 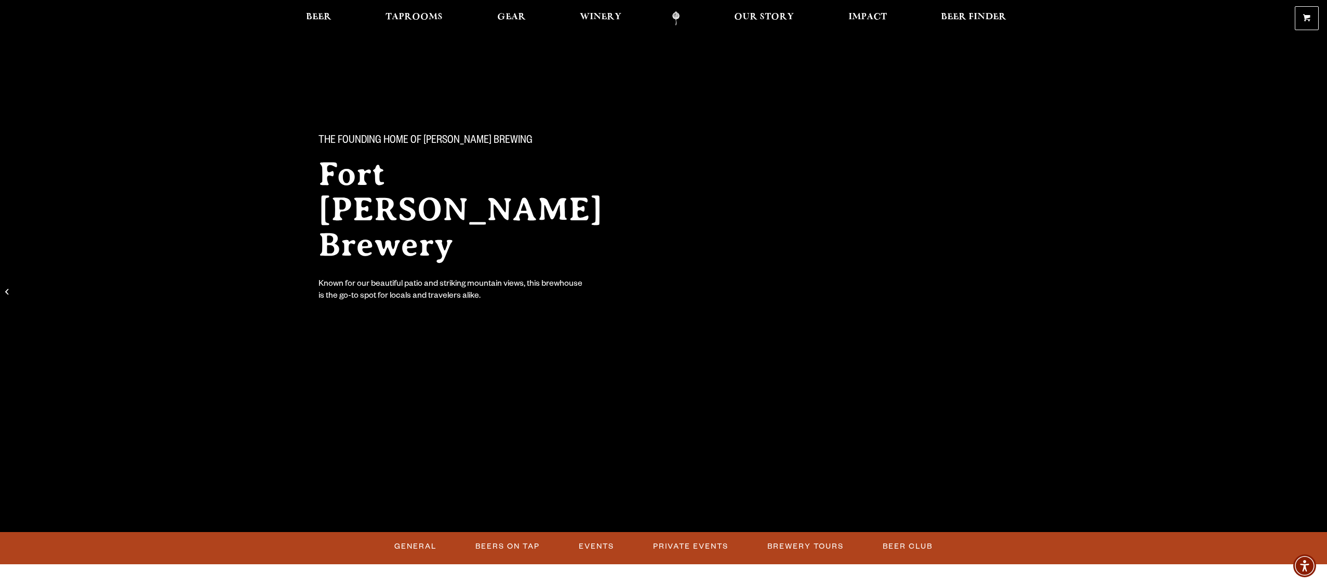 I want to click on a: Brewery Tours, so click(x=805, y=546).